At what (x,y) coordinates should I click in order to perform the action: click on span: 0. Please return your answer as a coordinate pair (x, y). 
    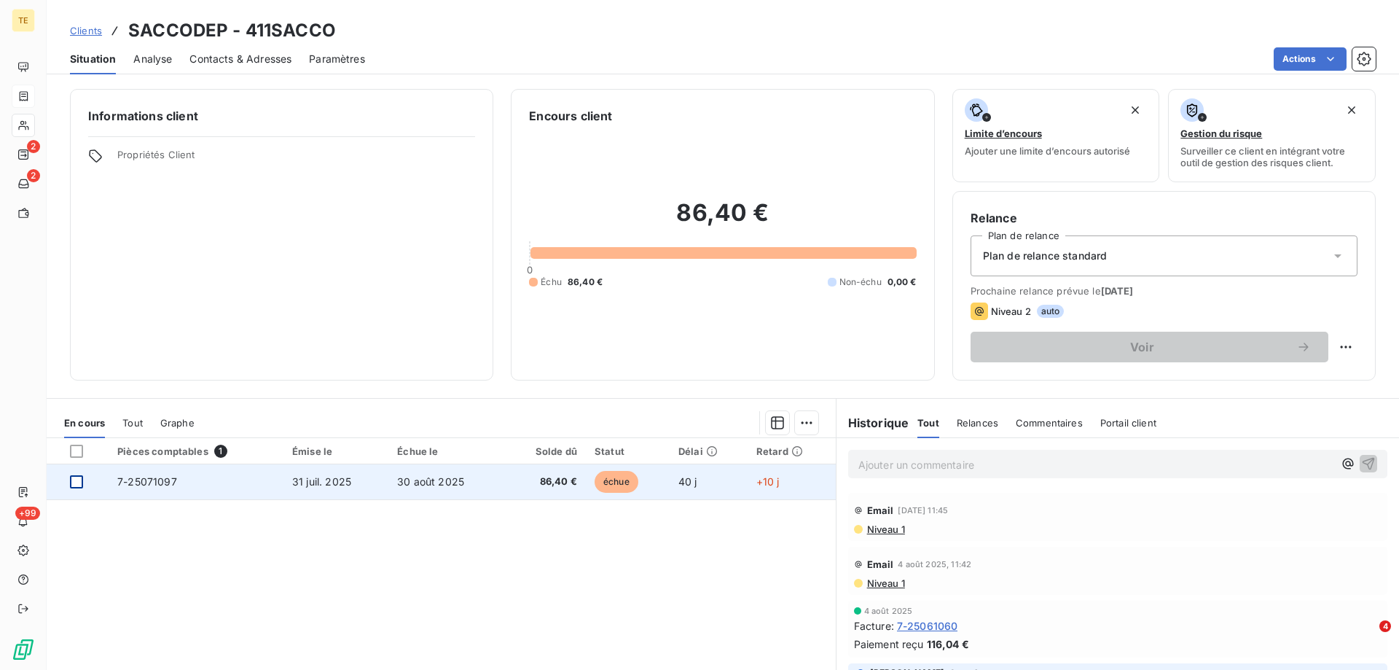
    Looking at the image, I should click on (530, 270).